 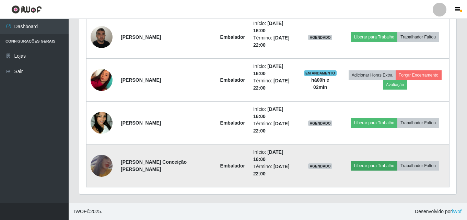 I want to click on img: 1743267805927.jpeg, so click(x=102, y=123).